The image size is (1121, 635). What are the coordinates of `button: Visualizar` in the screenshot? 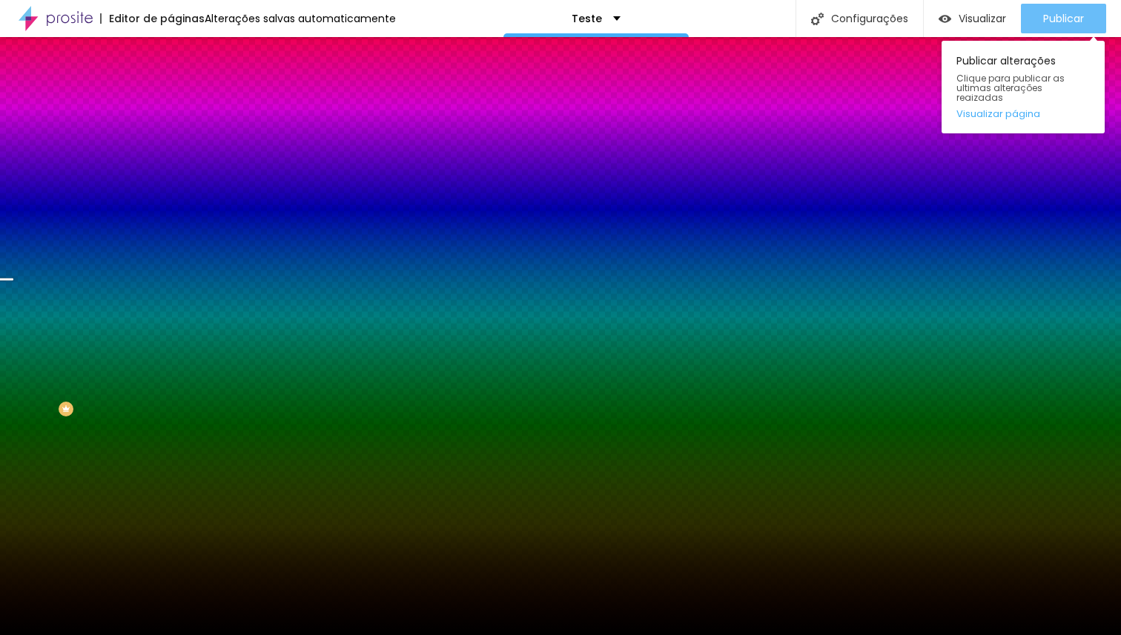 It's located at (972, 19).